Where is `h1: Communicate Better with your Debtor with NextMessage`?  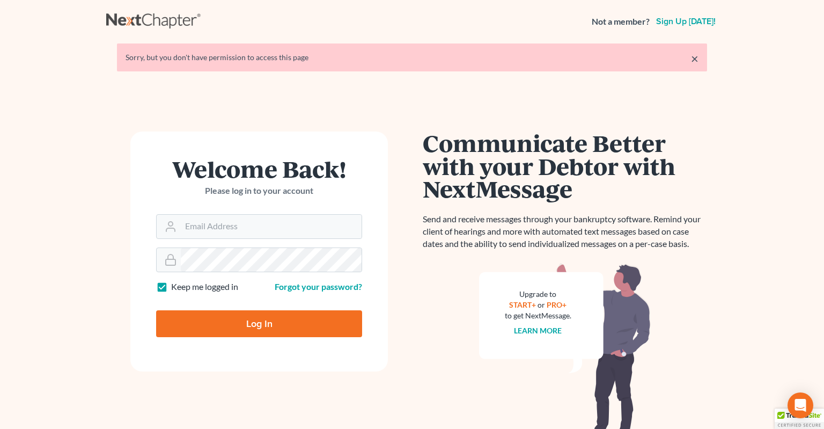
h1: Communicate Better with your Debtor with NextMessage is located at coordinates (565, 166).